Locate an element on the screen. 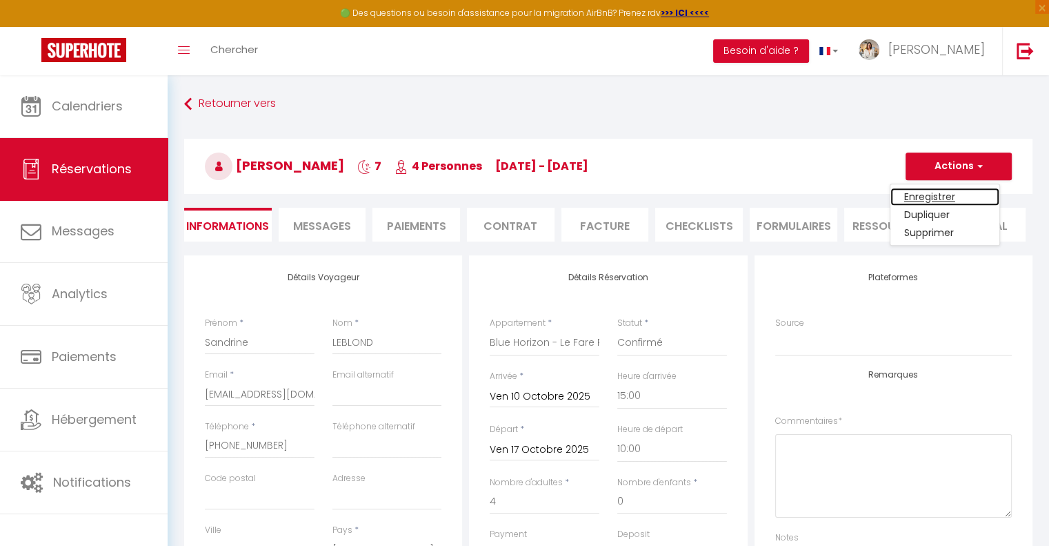  label: Statut is located at coordinates (630, 323).